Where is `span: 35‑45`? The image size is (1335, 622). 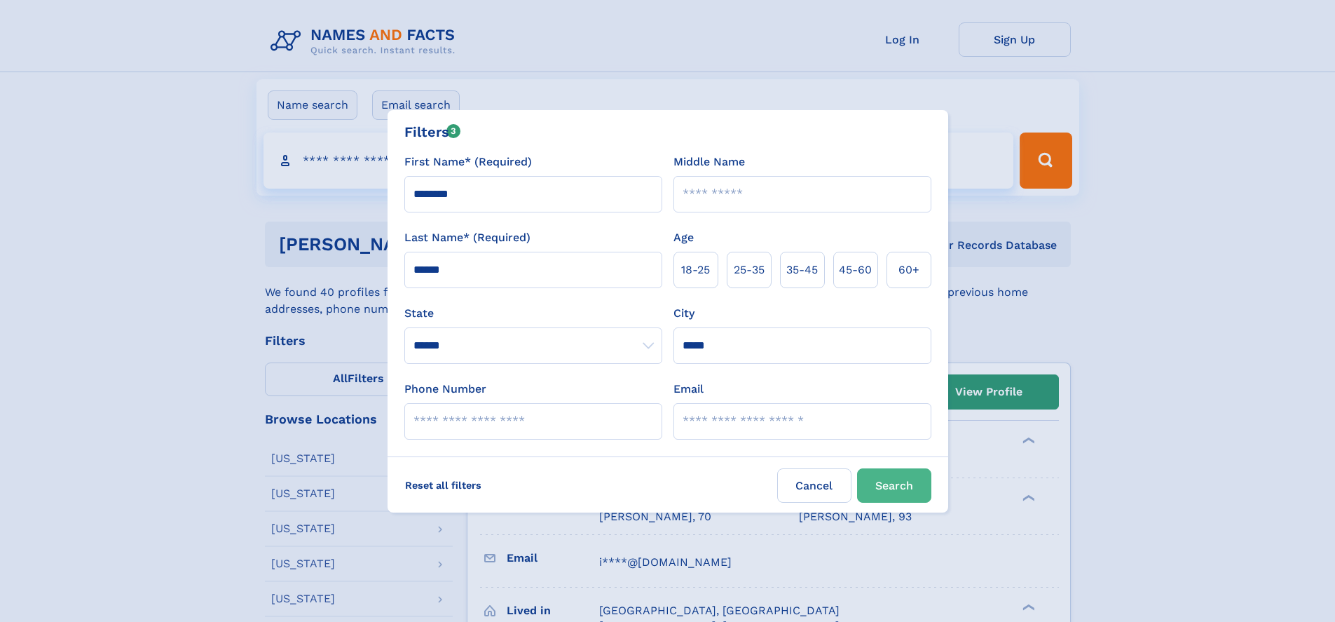 span: 35‑45 is located at coordinates (802, 270).